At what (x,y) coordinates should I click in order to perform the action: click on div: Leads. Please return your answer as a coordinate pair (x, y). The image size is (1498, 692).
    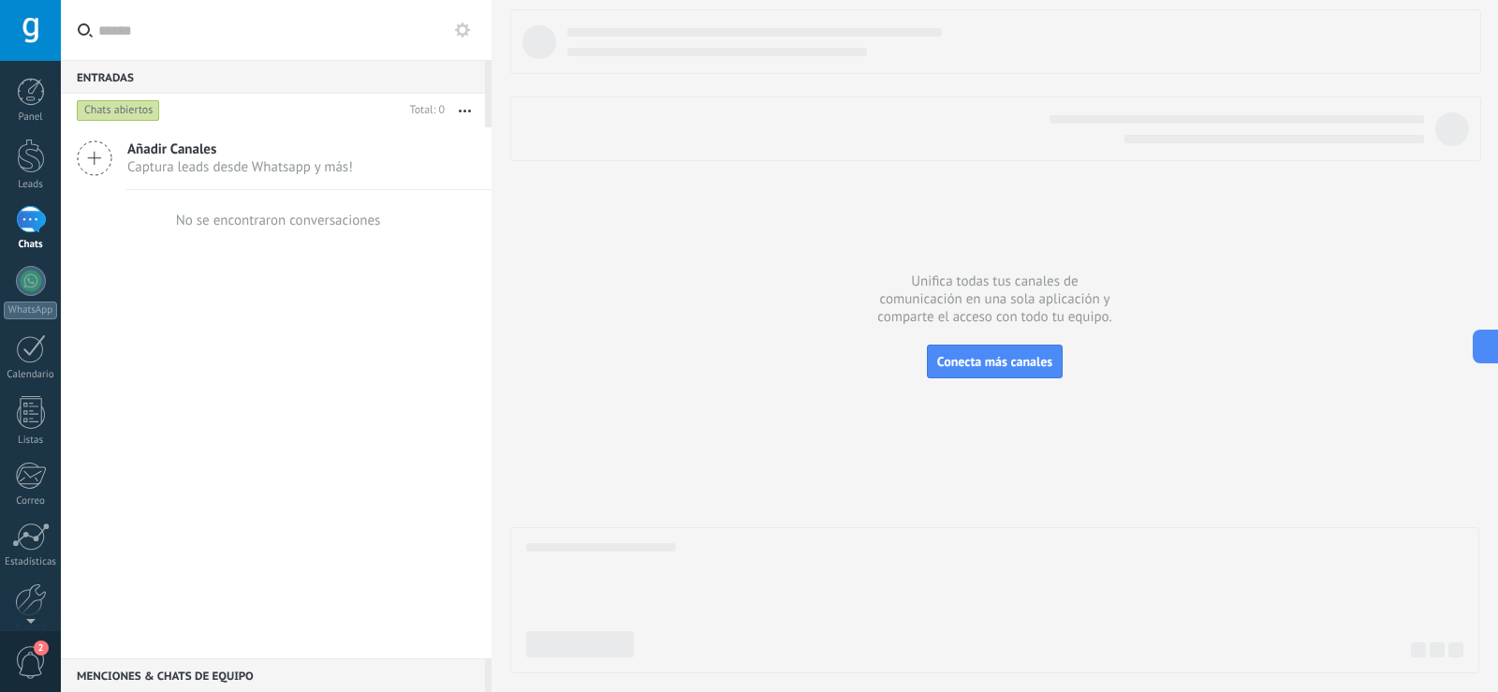
    Looking at the image, I should click on (31, 184).